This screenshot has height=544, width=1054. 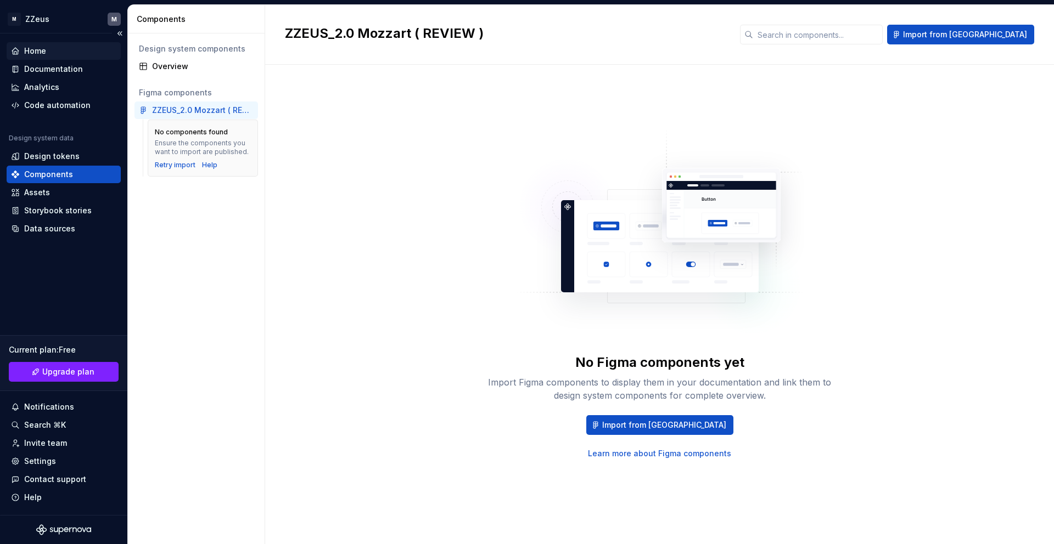 I want to click on button: Contact support, so click(x=64, y=480).